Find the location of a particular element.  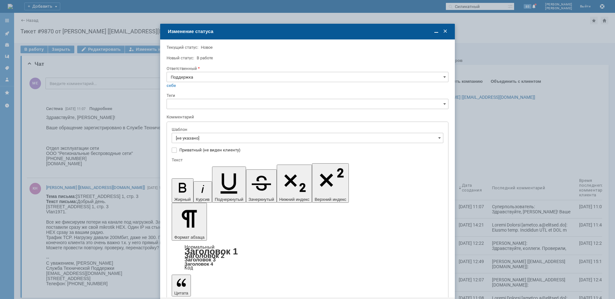

button: Формат абзаца is located at coordinates (189, 221).